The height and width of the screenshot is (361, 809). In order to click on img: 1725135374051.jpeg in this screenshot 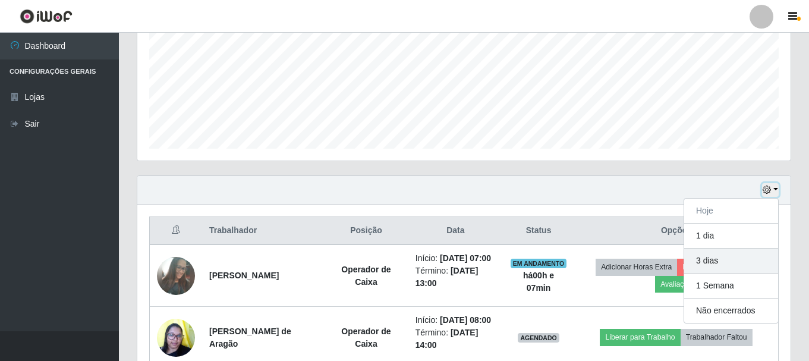, I will do `click(176, 275)`.